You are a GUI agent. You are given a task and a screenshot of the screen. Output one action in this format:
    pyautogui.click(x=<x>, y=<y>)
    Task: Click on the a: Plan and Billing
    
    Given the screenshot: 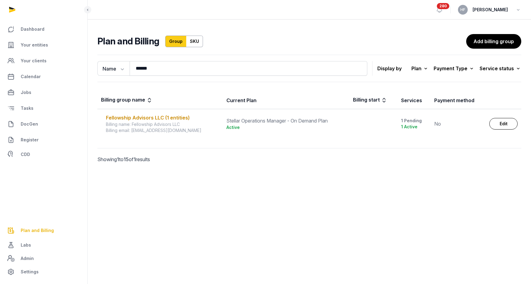 What is the action you would take?
    pyautogui.click(x=44, y=231)
    